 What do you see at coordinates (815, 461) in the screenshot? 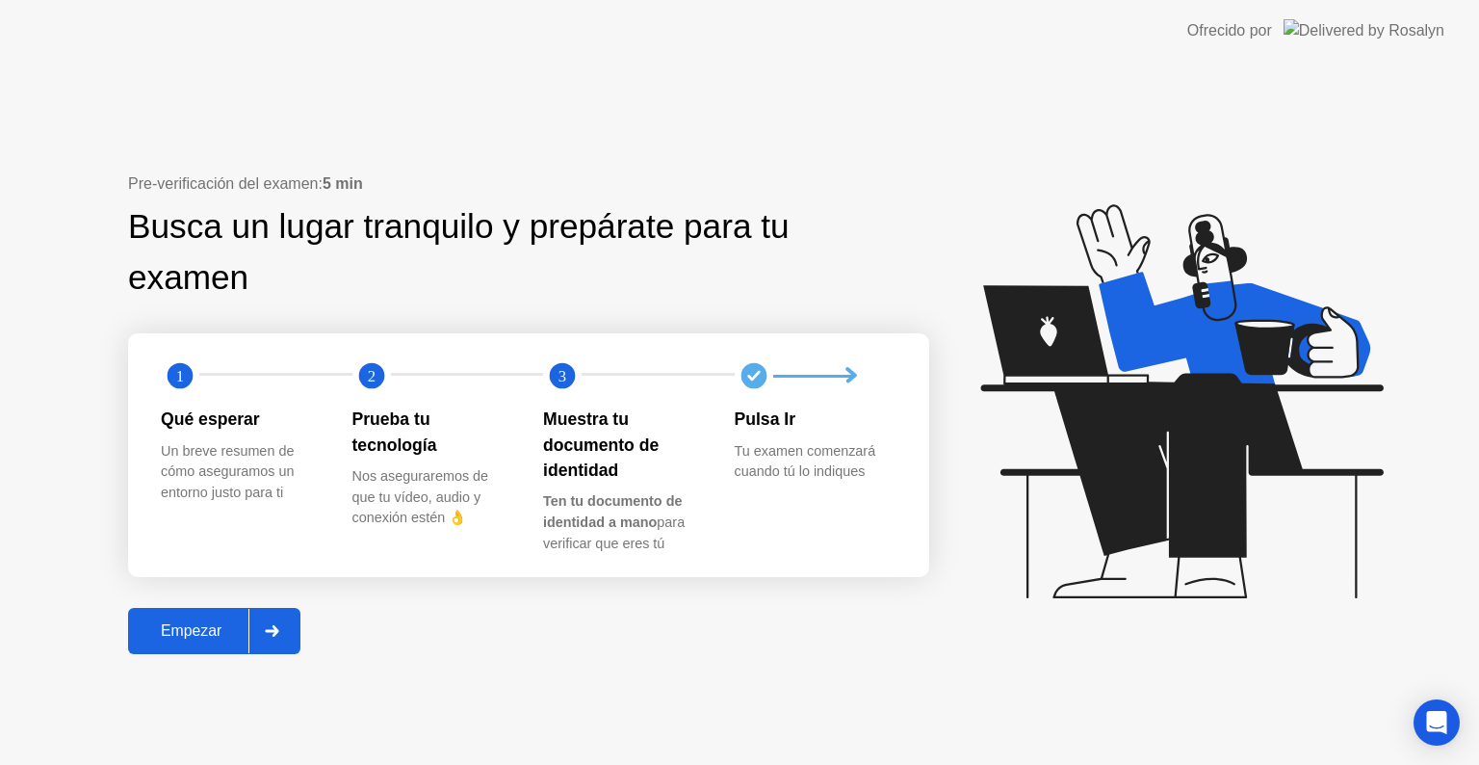
I see `div: Tu examen comenzará cuando tú lo indiques` at bounding box center [815, 461].